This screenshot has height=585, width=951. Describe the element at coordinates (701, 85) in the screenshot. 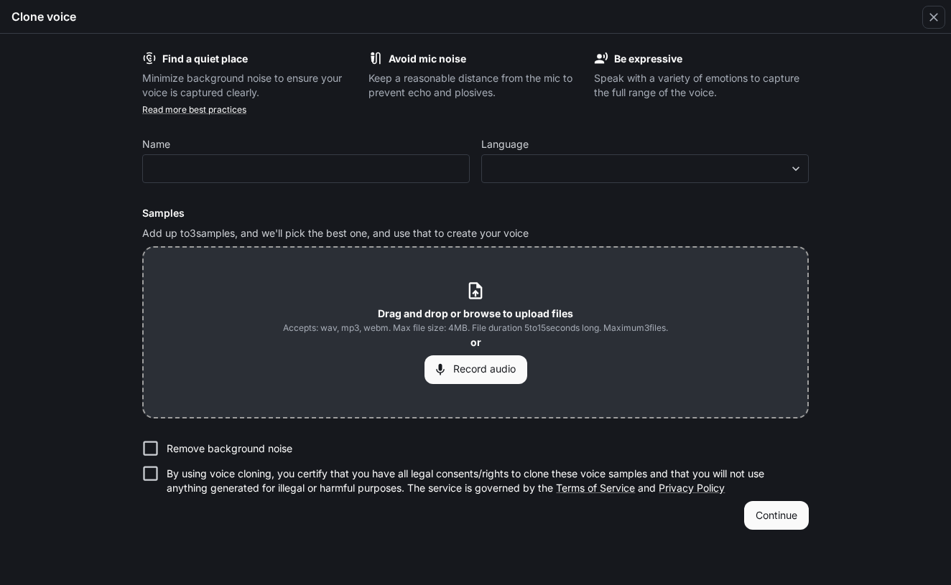

I see `p: Speak with a variety of emotions to capture the full range of the voice.` at that location.